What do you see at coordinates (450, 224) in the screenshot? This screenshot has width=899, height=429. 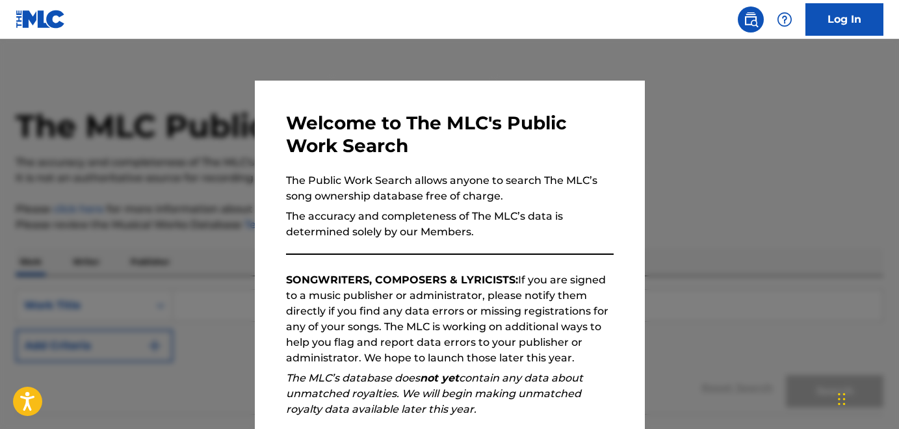 I see `p: The accuracy and completeness of The MLC’s data is determined solely by our Members.` at bounding box center [450, 224].